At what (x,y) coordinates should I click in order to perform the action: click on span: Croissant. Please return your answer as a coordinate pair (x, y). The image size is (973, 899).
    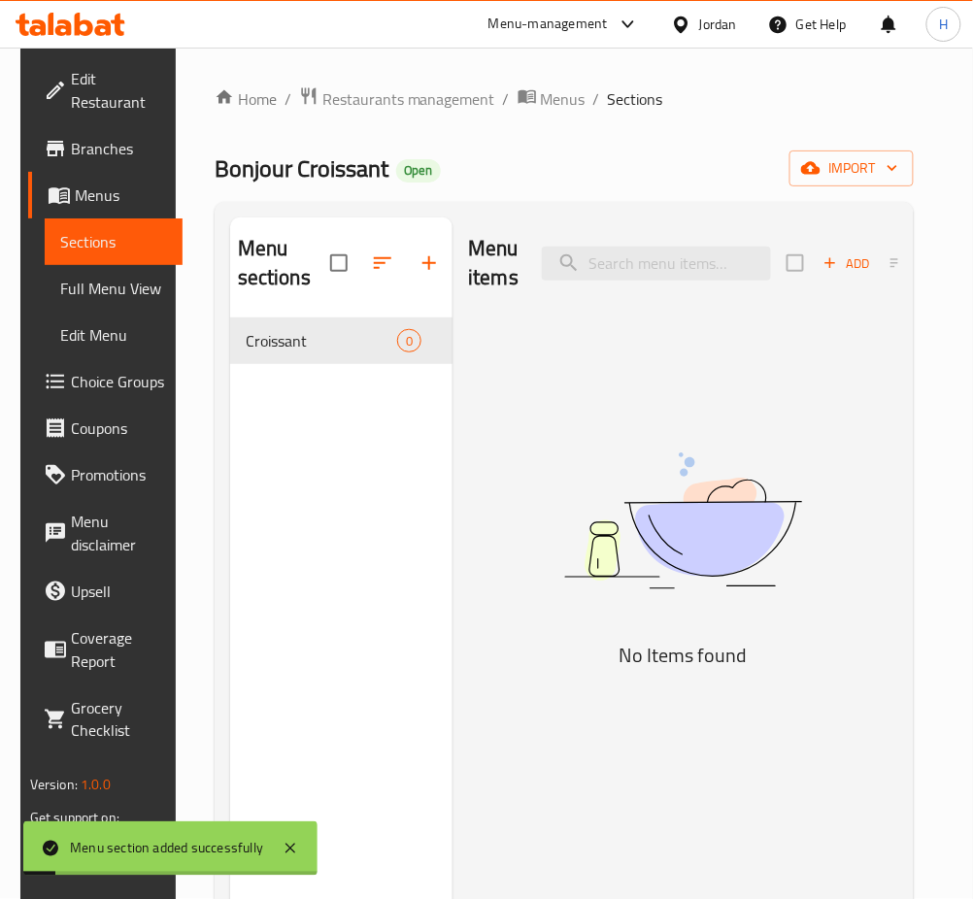
    Looking at the image, I should click on (321, 341).